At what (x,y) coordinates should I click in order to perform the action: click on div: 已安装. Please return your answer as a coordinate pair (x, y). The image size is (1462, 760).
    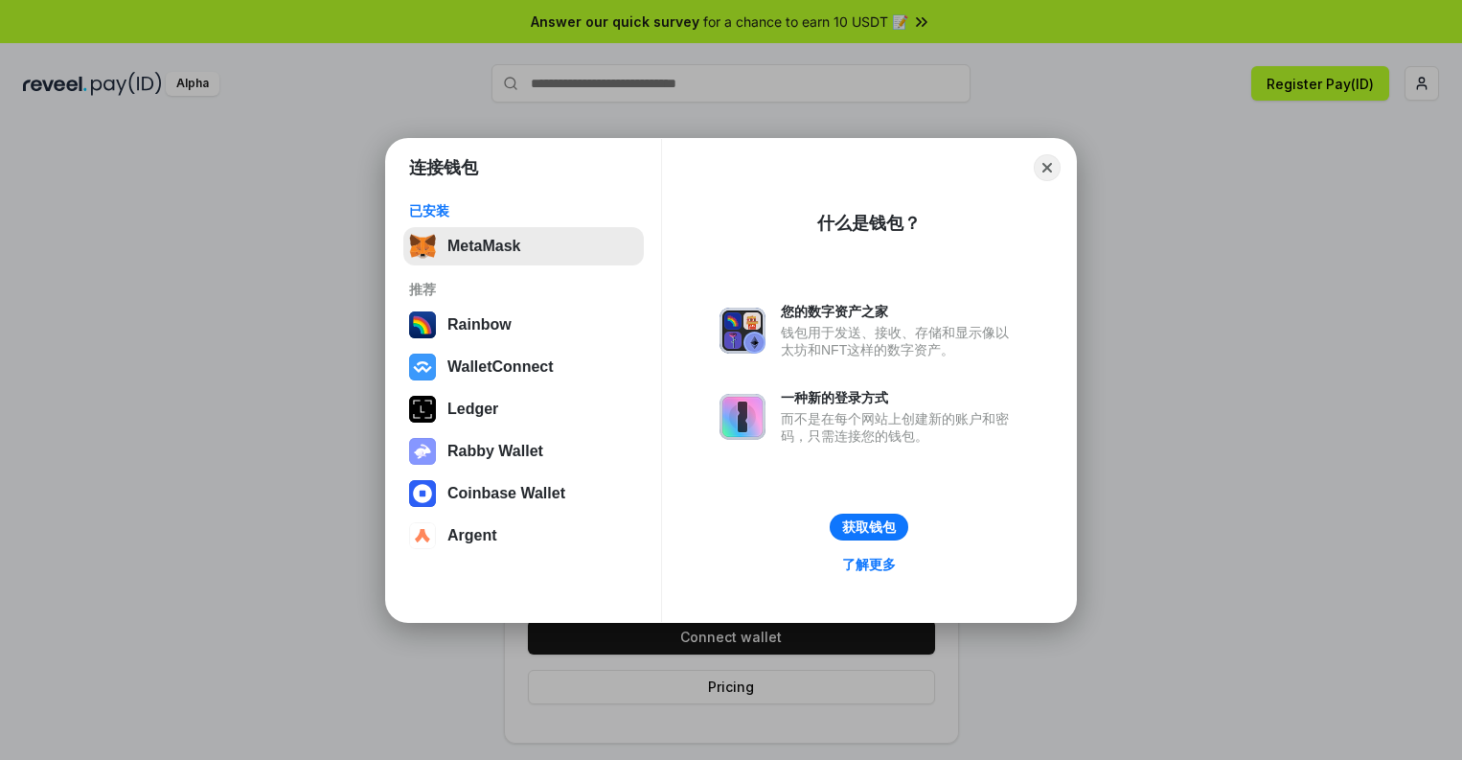
    Looking at the image, I should click on (523, 211).